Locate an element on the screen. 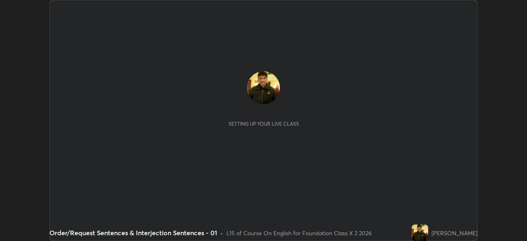  div: Setting up your live class is located at coordinates (263, 123).